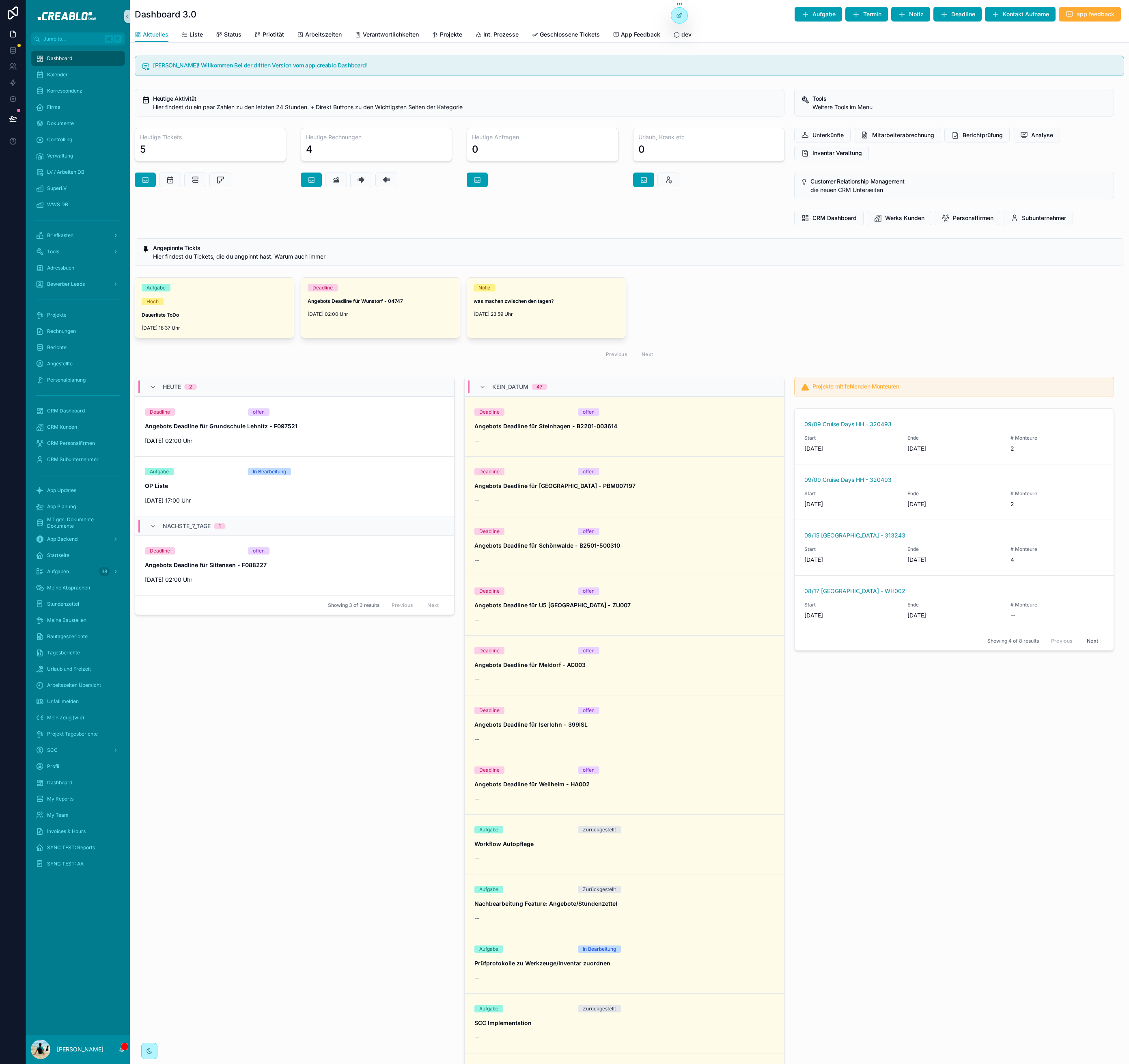  I want to click on div: Notiz, so click(485, 288).